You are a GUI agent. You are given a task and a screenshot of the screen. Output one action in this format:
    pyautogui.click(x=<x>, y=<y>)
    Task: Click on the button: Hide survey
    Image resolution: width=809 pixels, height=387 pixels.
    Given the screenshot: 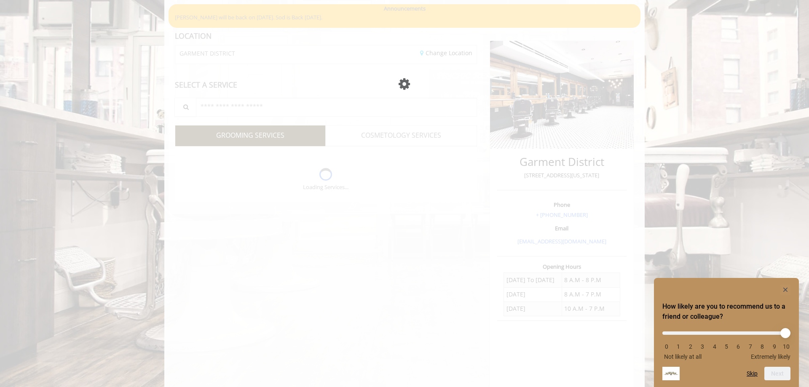 What is the action you would take?
    pyautogui.click(x=785, y=290)
    